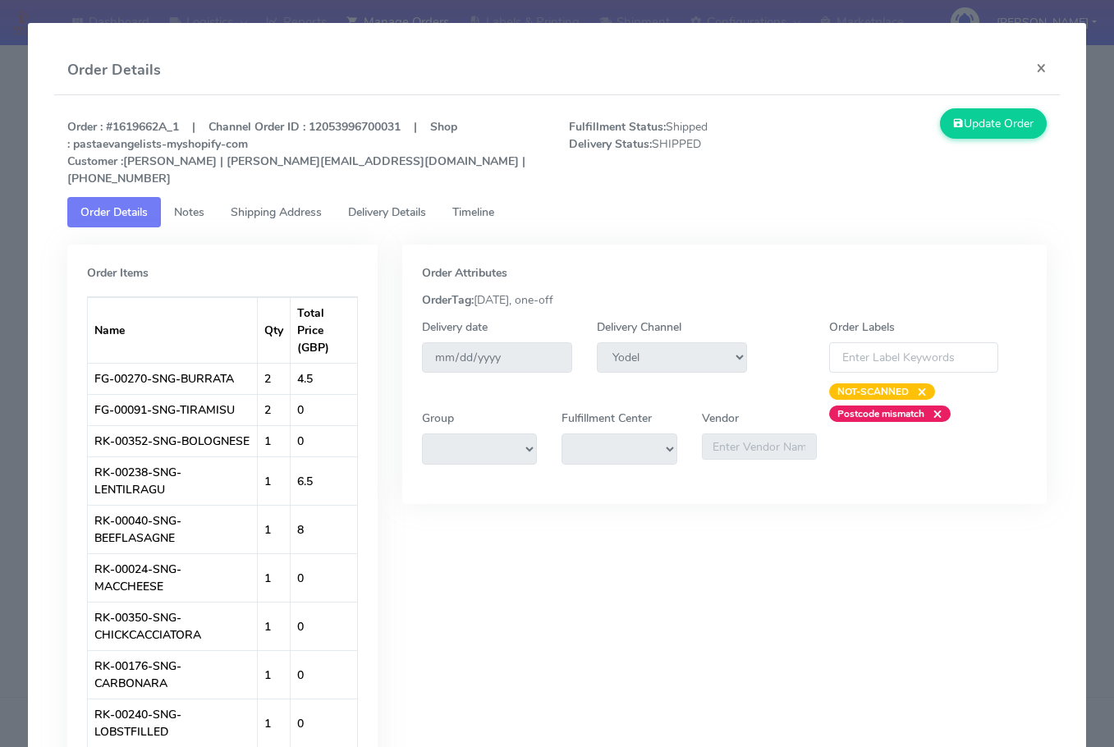 The image size is (1114, 747). Describe the element at coordinates (862, 327) in the screenshot. I see `label: Order Labels` at that location.